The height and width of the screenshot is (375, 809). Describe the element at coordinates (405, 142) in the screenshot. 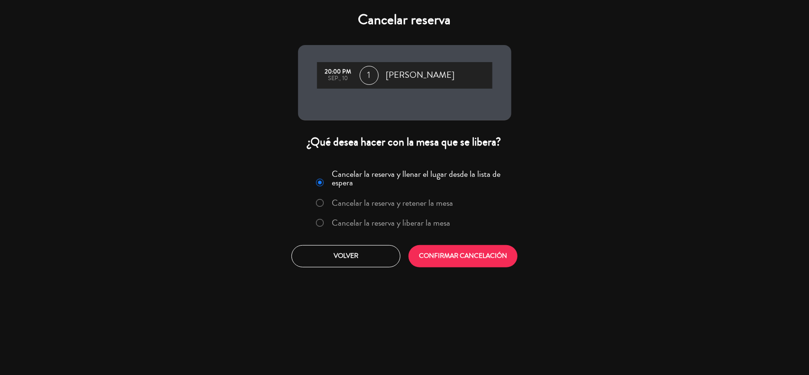

I see `div: ¿Qué desea hacer con la mesa que se libera?` at that location.